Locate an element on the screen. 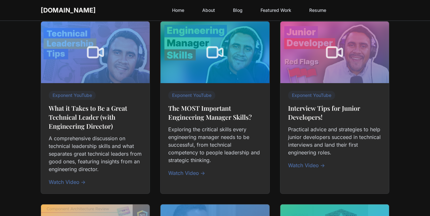 The image size is (430, 216). p: Exploring the critical skills every engineering manager needs to be successful, from technical co... is located at coordinates (215, 144).